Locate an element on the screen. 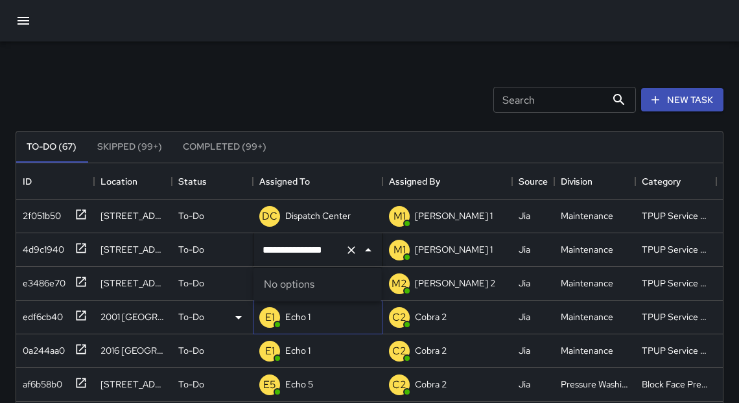 Image resolution: width=739 pixels, height=403 pixels. div: 2201 Broadway is located at coordinates (133, 216).